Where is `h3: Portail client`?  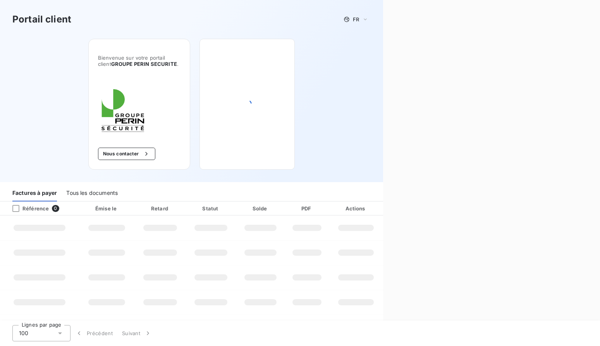
h3: Portail client is located at coordinates (42, 19).